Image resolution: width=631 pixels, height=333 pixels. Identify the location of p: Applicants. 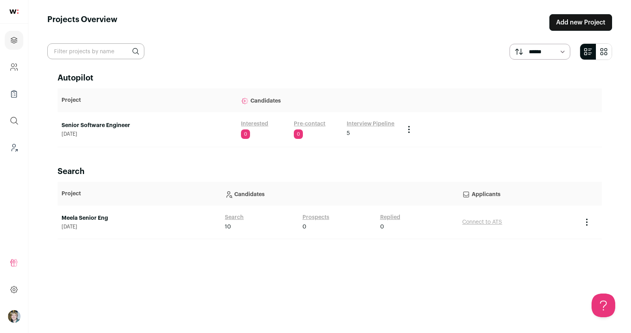
(518, 194).